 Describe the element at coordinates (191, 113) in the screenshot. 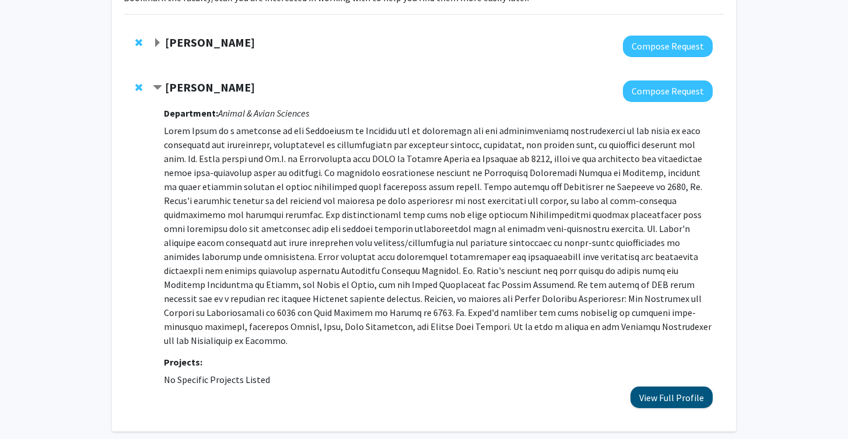

I see `strong: Department:` at that location.